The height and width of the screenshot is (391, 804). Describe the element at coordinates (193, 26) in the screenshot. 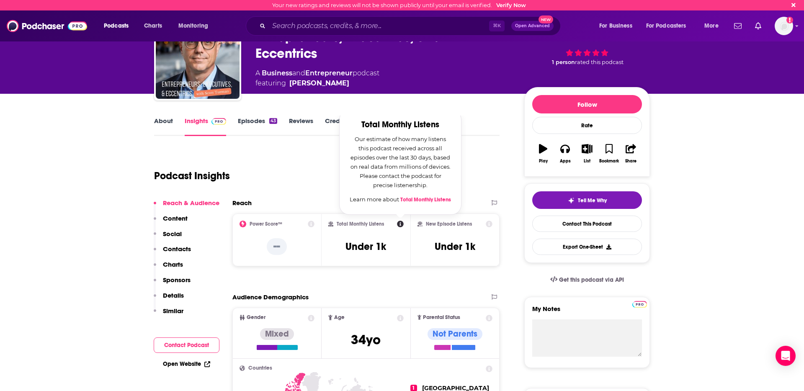

I see `span: Monitoring` at that location.